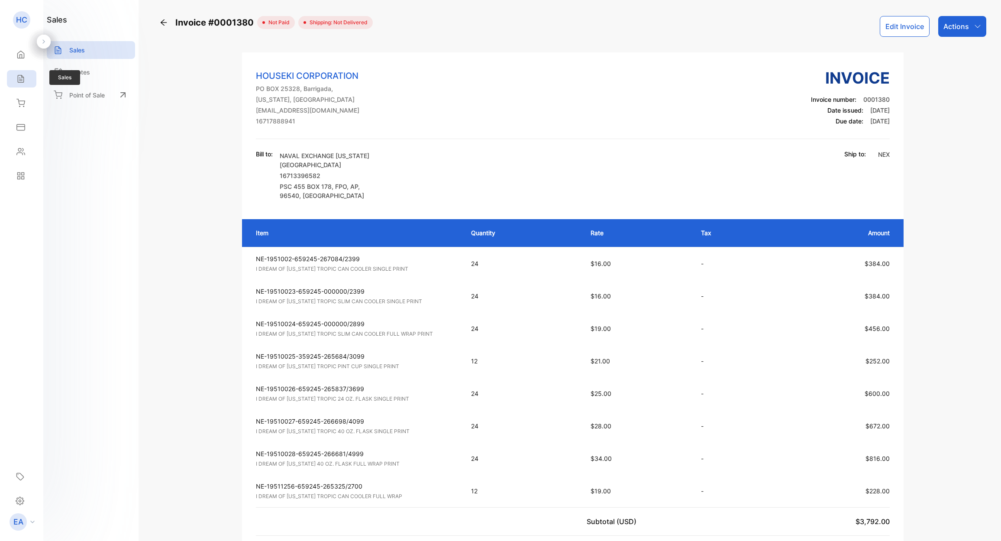 Image resolution: width=1001 pixels, height=541 pixels. Describe the element at coordinates (834, 99) in the screenshot. I see `span: Invoice number:` at that location.